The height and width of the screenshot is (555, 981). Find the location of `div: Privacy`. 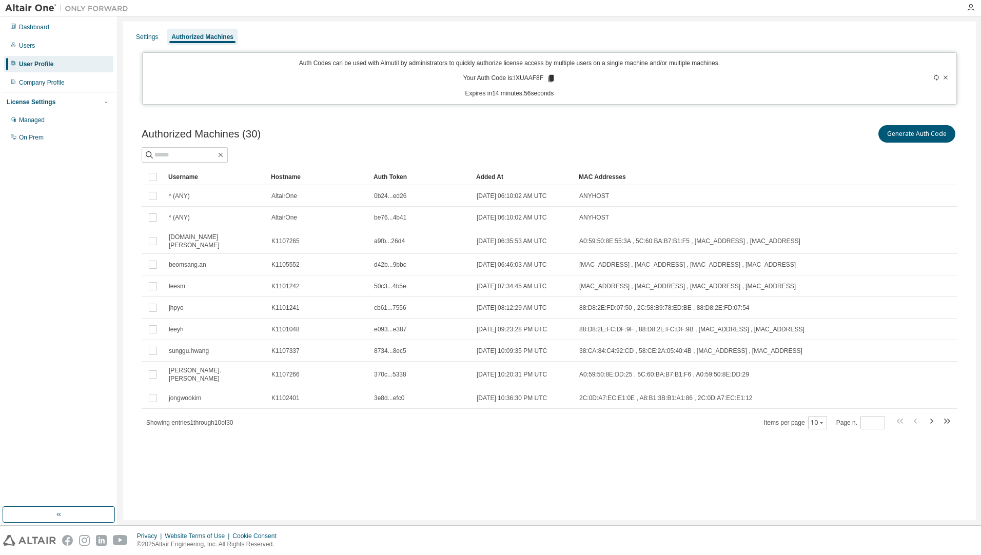

div: Privacy is located at coordinates (151, 536).